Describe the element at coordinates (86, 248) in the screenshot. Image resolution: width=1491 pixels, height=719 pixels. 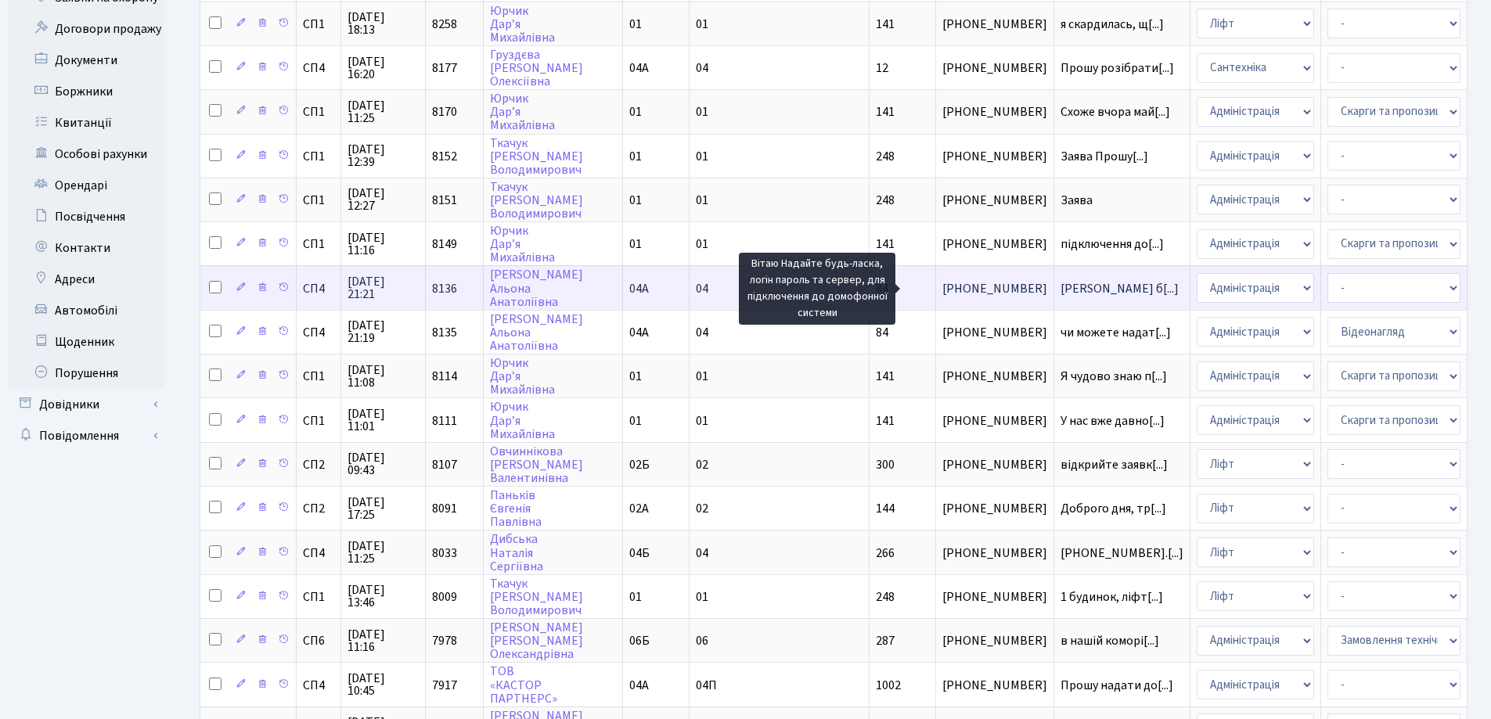
I see `a: Контакти` at that location.